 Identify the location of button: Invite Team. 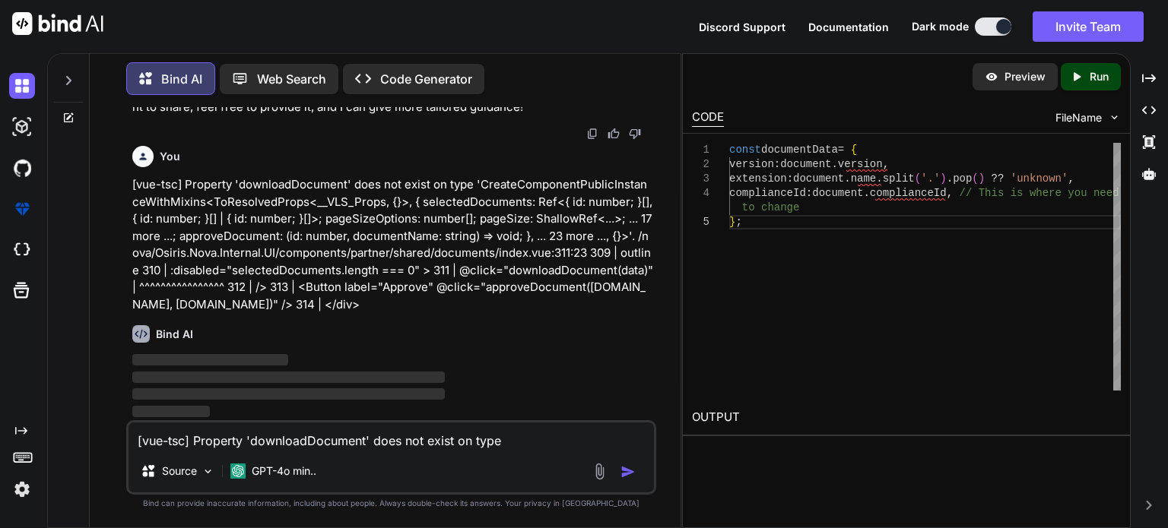
(1088, 27).